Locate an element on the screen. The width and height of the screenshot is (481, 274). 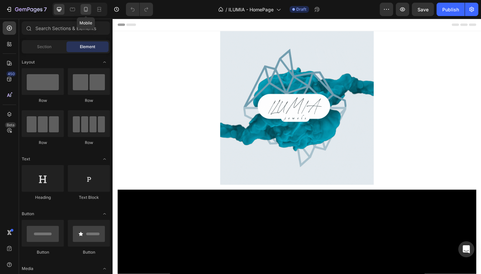
button: 7 is located at coordinates (26, 9).